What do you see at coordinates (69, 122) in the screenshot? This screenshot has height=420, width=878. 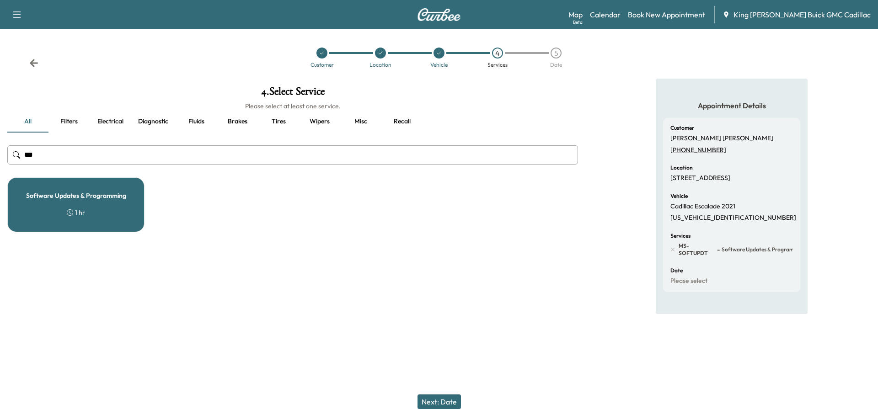 I see `button: Filters` at bounding box center [69, 122].